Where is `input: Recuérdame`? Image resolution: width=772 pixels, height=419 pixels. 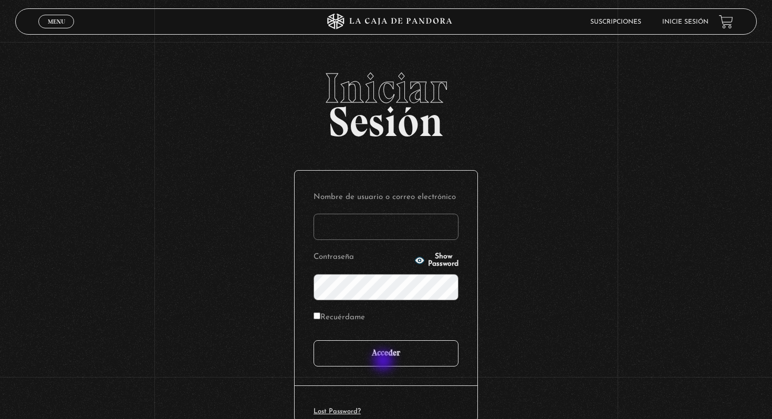
input: Recuérdame is located at coordinates (317, 316).